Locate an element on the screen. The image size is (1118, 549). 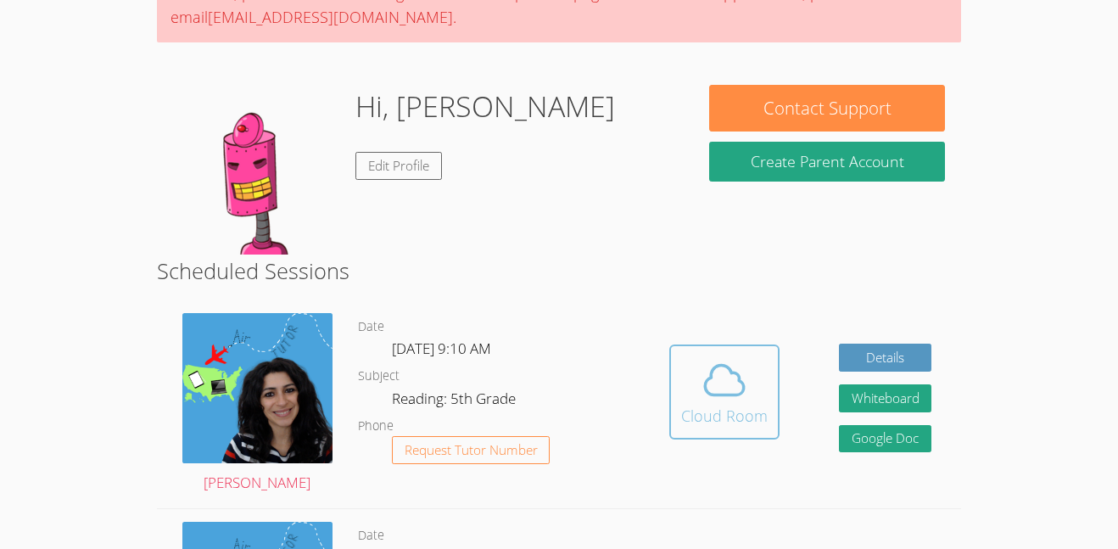
img: default.png is located at coordinates (257, 170).